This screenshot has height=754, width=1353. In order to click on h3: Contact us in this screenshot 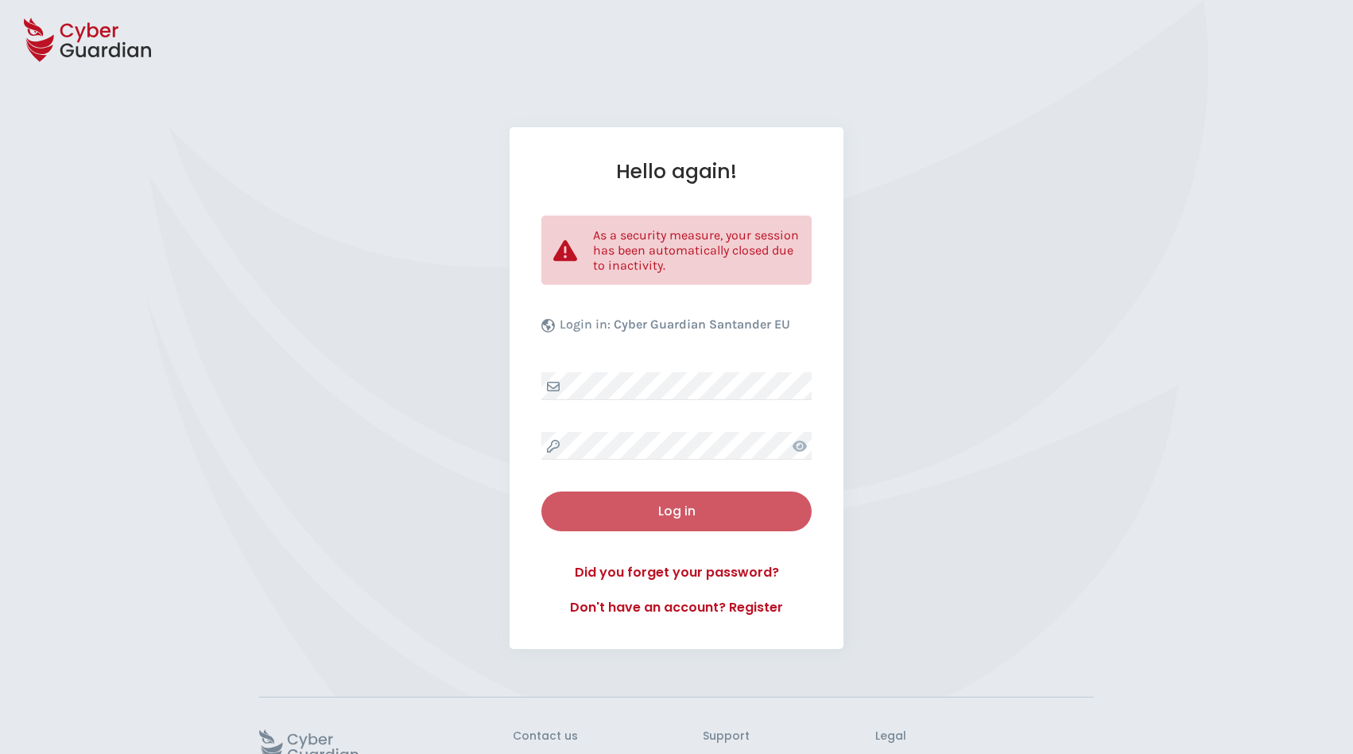, I will do `click(545, 736)`.